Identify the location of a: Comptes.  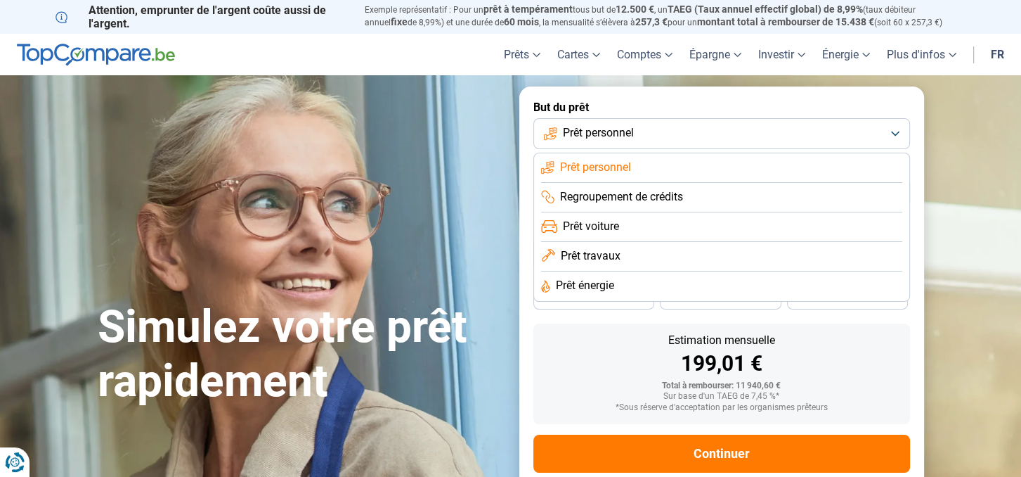
(645, 54).